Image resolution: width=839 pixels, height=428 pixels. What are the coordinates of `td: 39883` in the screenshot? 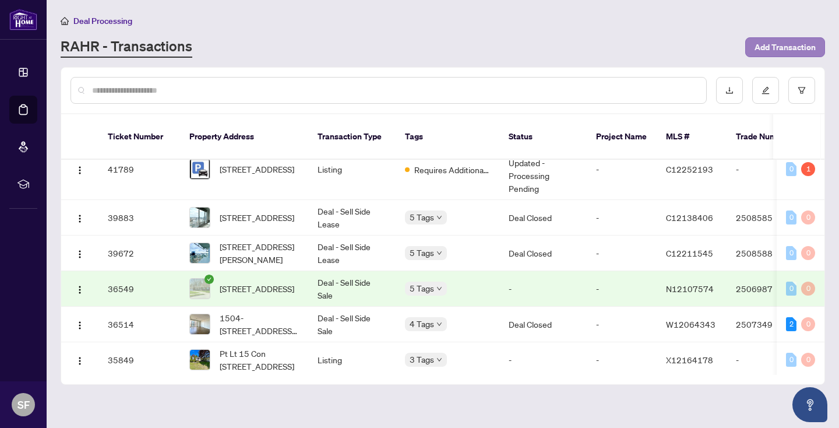 It's located at (139, 217).